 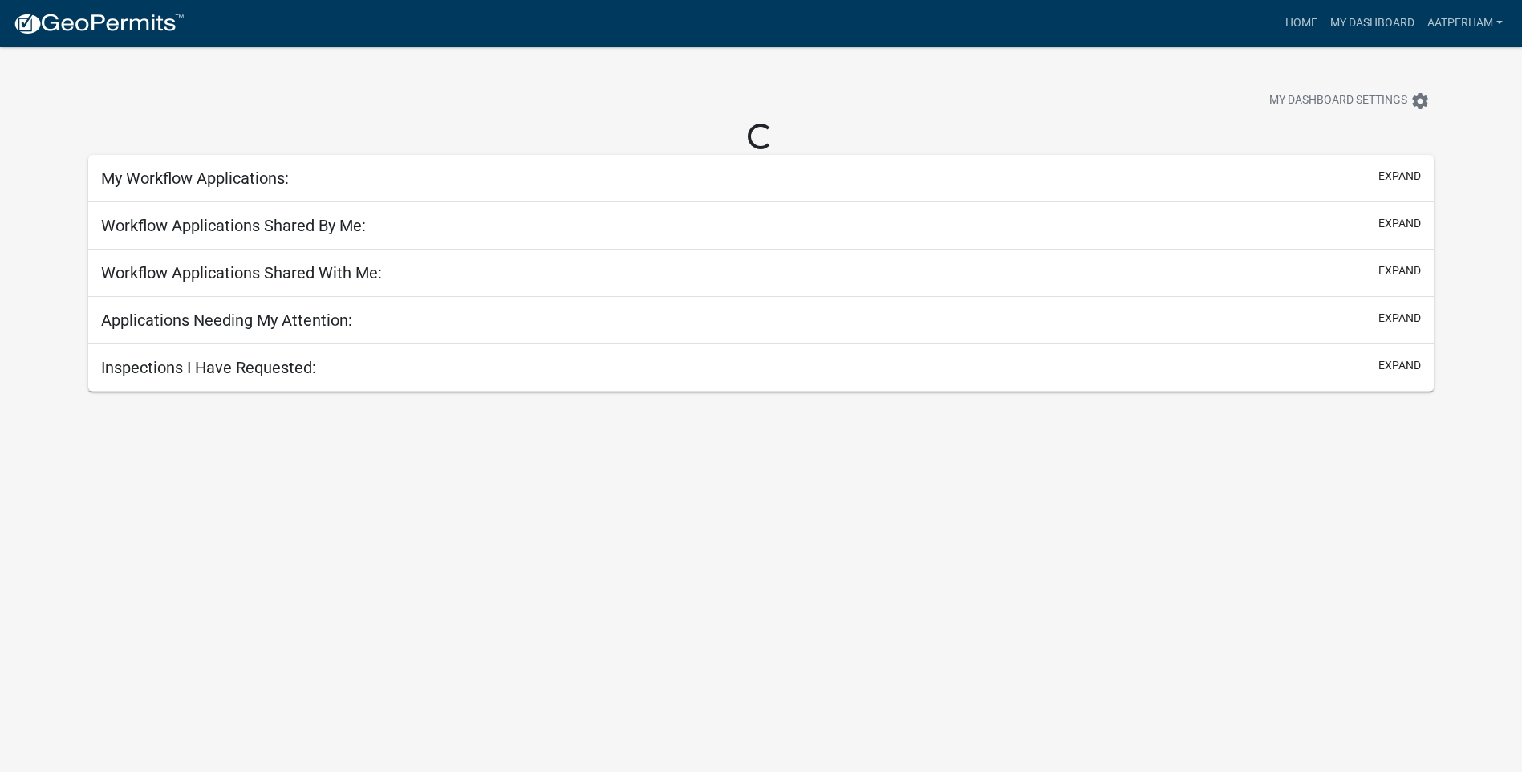 I want to click on h5: Applications Needing My Attention:, so click(x=226, y=320).